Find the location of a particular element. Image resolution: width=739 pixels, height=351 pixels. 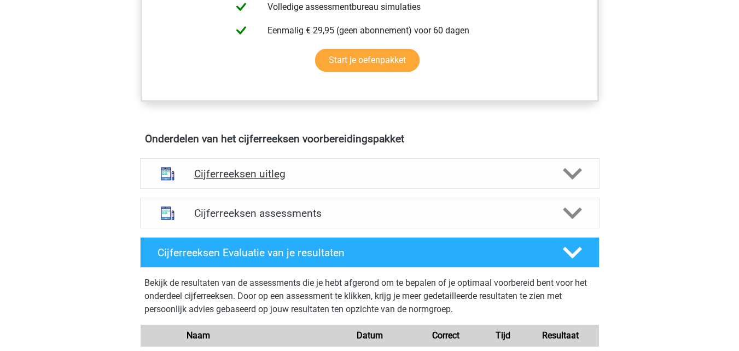

p: Bekijk de resultaten van de assessments die je hebt afgerond om te bepalen of je optimaal voorber... is located at coordinates (370, 296).